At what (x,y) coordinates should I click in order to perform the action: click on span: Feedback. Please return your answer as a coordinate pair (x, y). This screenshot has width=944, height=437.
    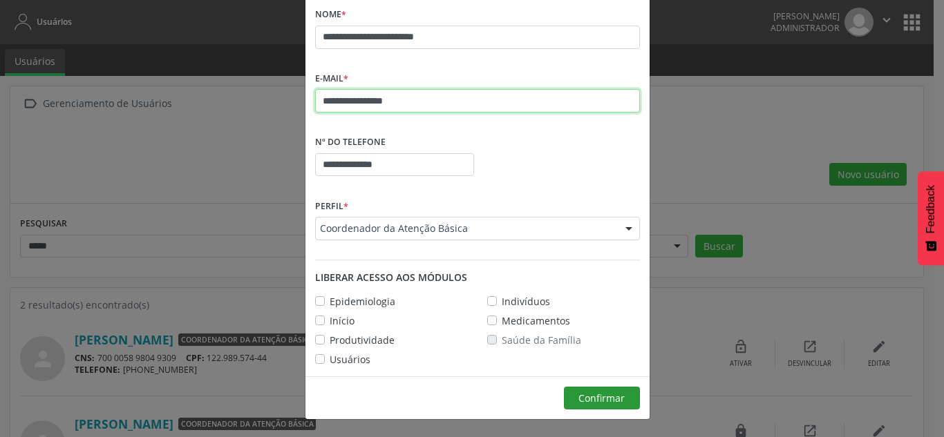
    Looking at the image, I should click on (930, 209).